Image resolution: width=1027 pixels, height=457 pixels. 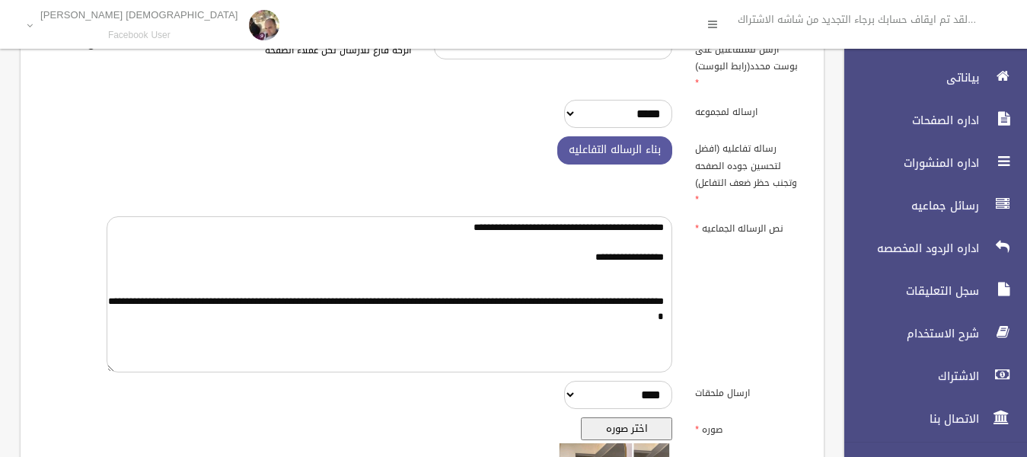 What do you see at coordinates (749, 391) in the screenshot?
I see `label: ارسال ملحقات` at bounding box center [749, 391].